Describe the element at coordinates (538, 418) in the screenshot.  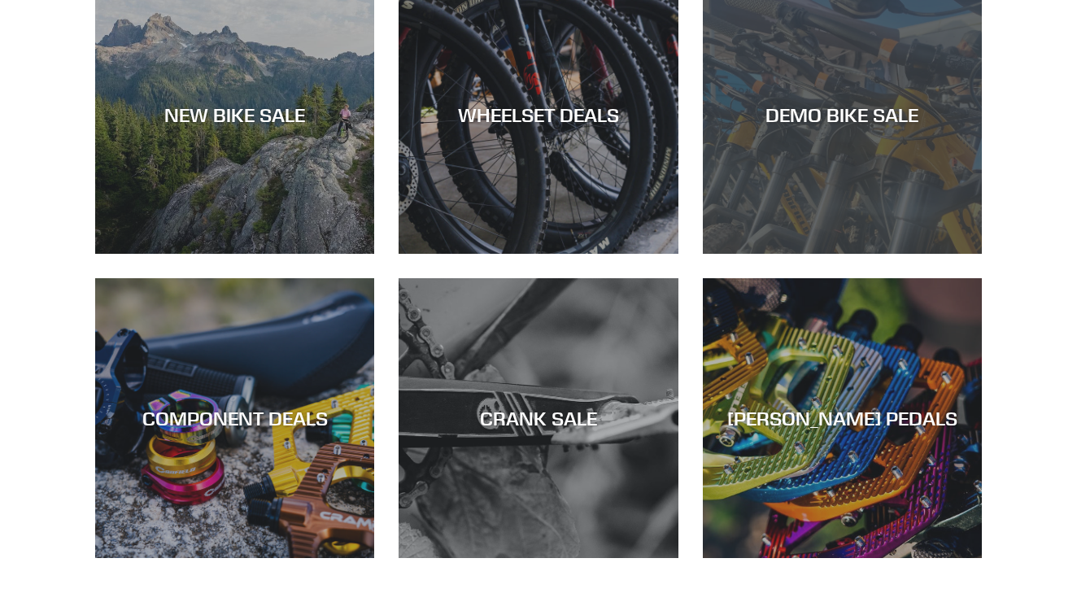
I see `div: CRANK SALE` at that location.